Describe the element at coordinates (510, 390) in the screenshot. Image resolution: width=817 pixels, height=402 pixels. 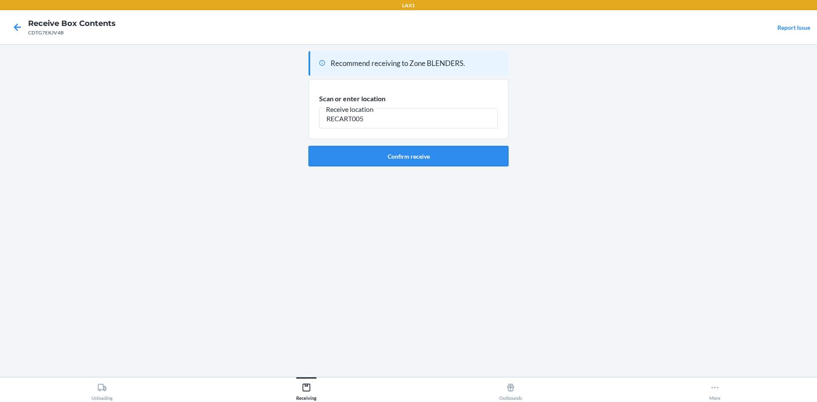
I see `div: Outbounds` at that location.